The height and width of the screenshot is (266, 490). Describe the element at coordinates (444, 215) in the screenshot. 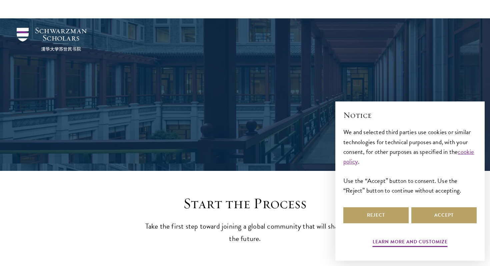

I see `button: Accept` at that location.